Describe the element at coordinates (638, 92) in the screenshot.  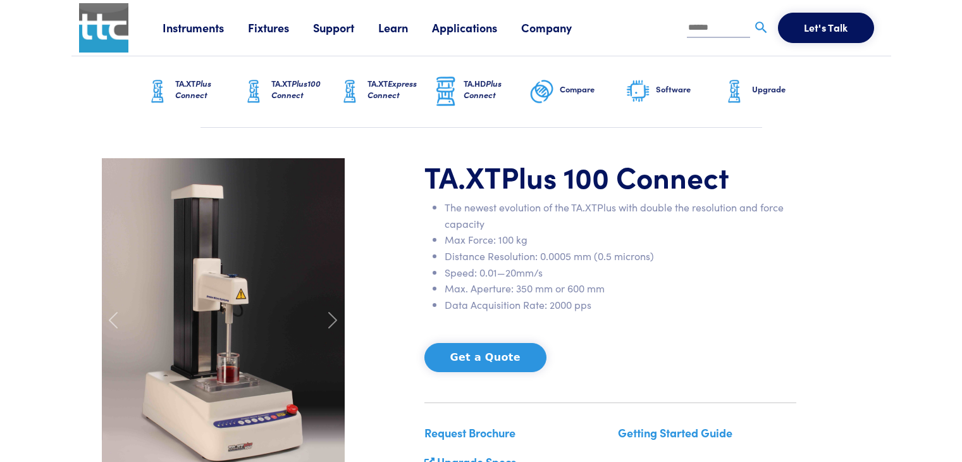
I see `img: software-graphic.png` at that location.